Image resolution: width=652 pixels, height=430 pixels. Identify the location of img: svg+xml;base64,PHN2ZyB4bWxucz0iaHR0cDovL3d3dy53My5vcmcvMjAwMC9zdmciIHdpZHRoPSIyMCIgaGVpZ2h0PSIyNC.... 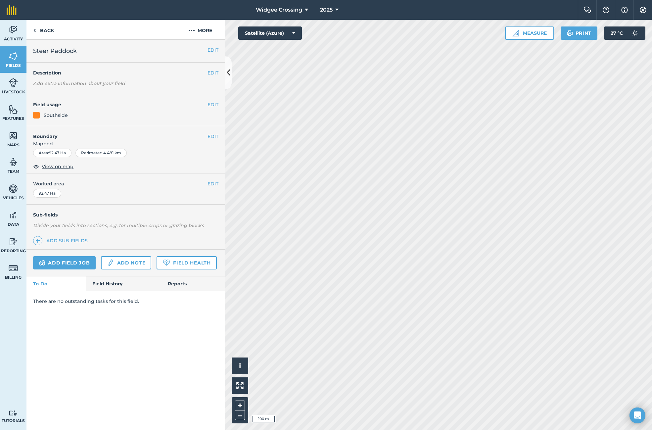
(192, 30).